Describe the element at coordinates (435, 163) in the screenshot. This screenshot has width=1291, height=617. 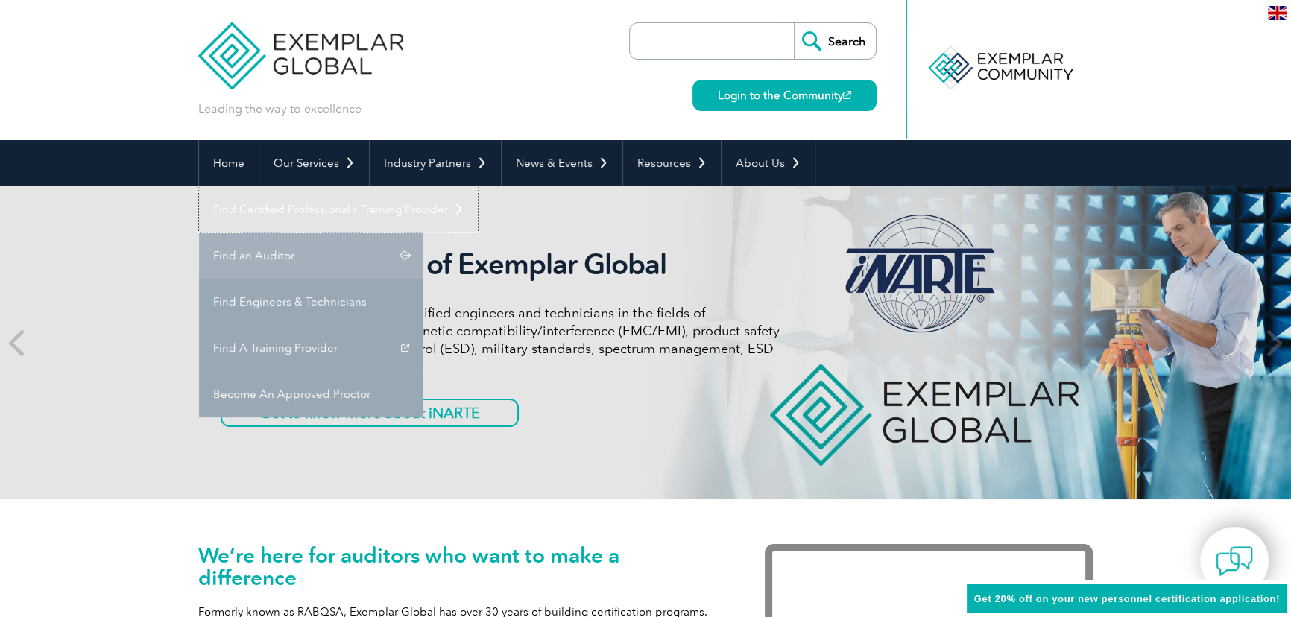
I see `a: Industry Partners` at that location.